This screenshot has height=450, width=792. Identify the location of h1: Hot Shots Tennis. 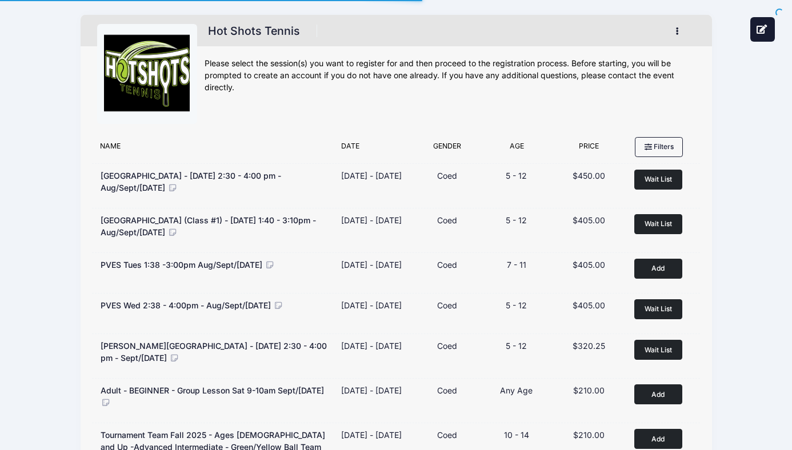
(254, 31).